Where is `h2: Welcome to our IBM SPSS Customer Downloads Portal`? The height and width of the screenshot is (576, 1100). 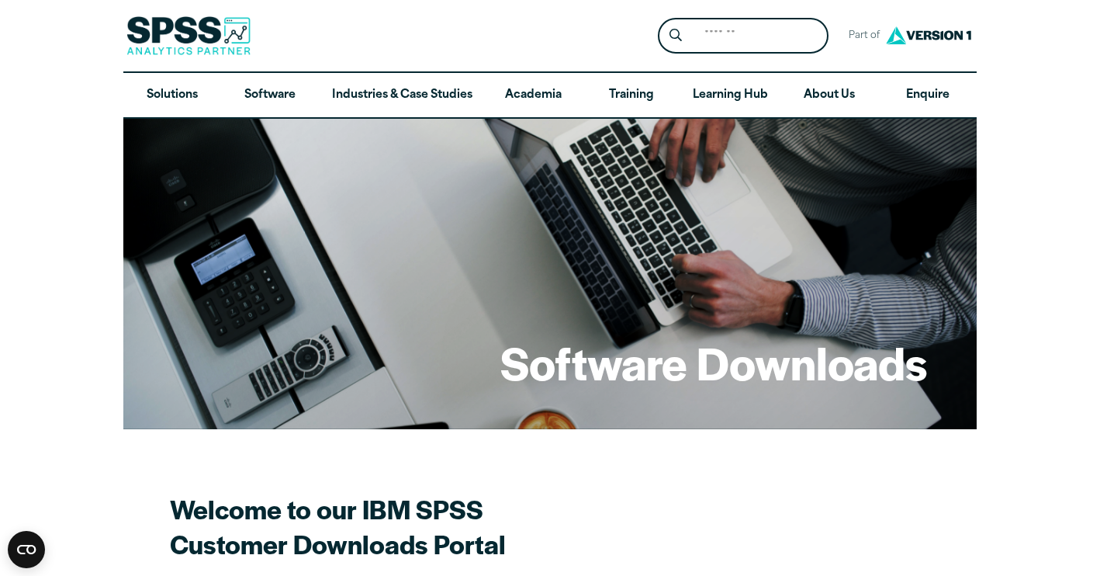 h2: Welcome to our IBM SPSS Customer Downloads Portal is located at coordinates (441, 526).